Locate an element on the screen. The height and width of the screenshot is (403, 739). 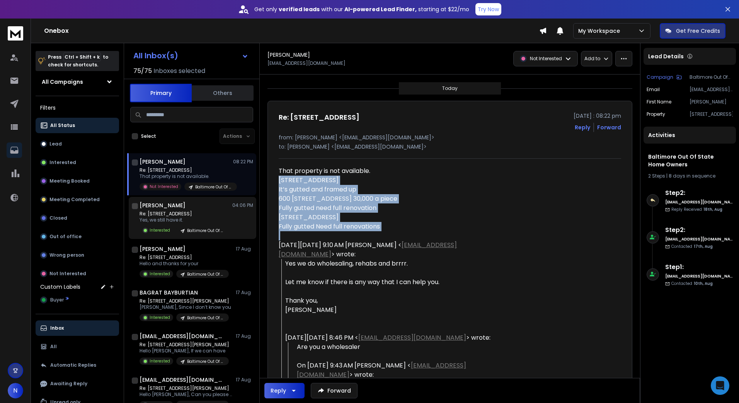
strong: verified leads is located at coordinates (299, 9).